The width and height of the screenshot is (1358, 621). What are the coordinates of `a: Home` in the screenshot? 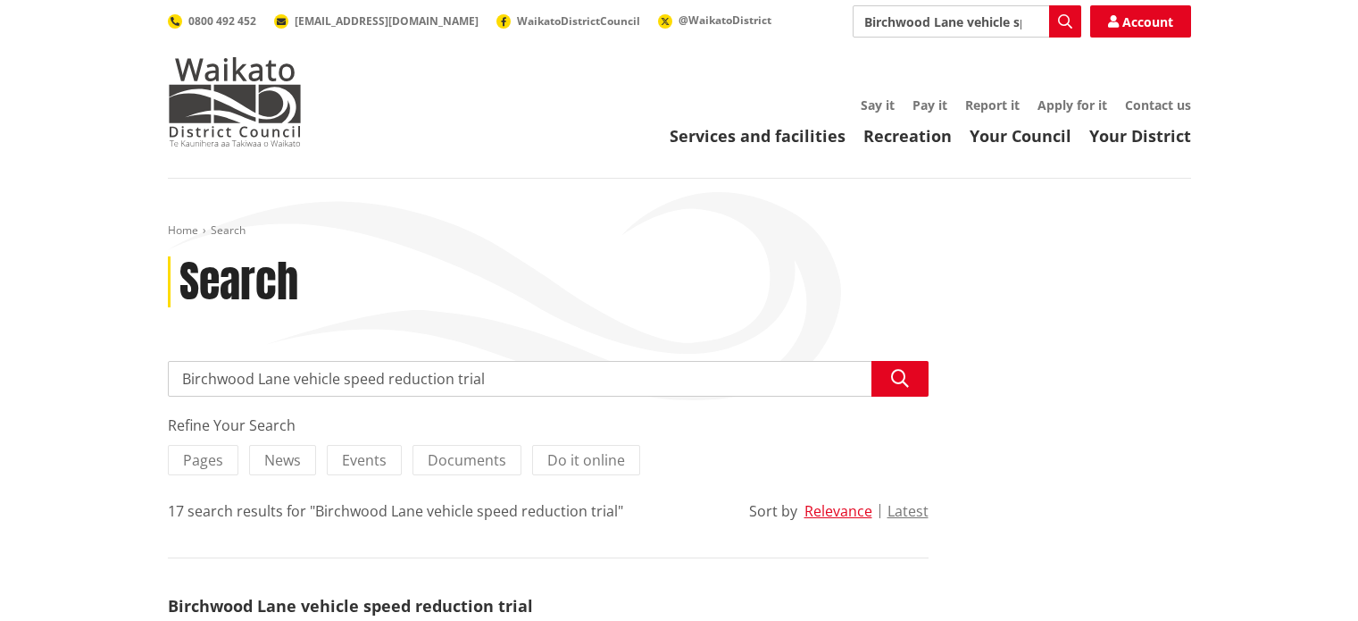 It's located at (183, 229).